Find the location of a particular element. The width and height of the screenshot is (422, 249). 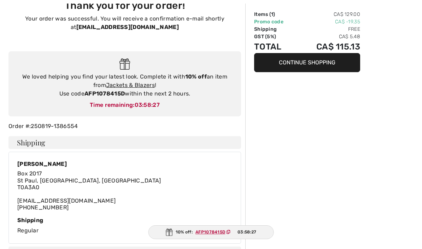

td: Shipping is located at coordinates (275, 29).